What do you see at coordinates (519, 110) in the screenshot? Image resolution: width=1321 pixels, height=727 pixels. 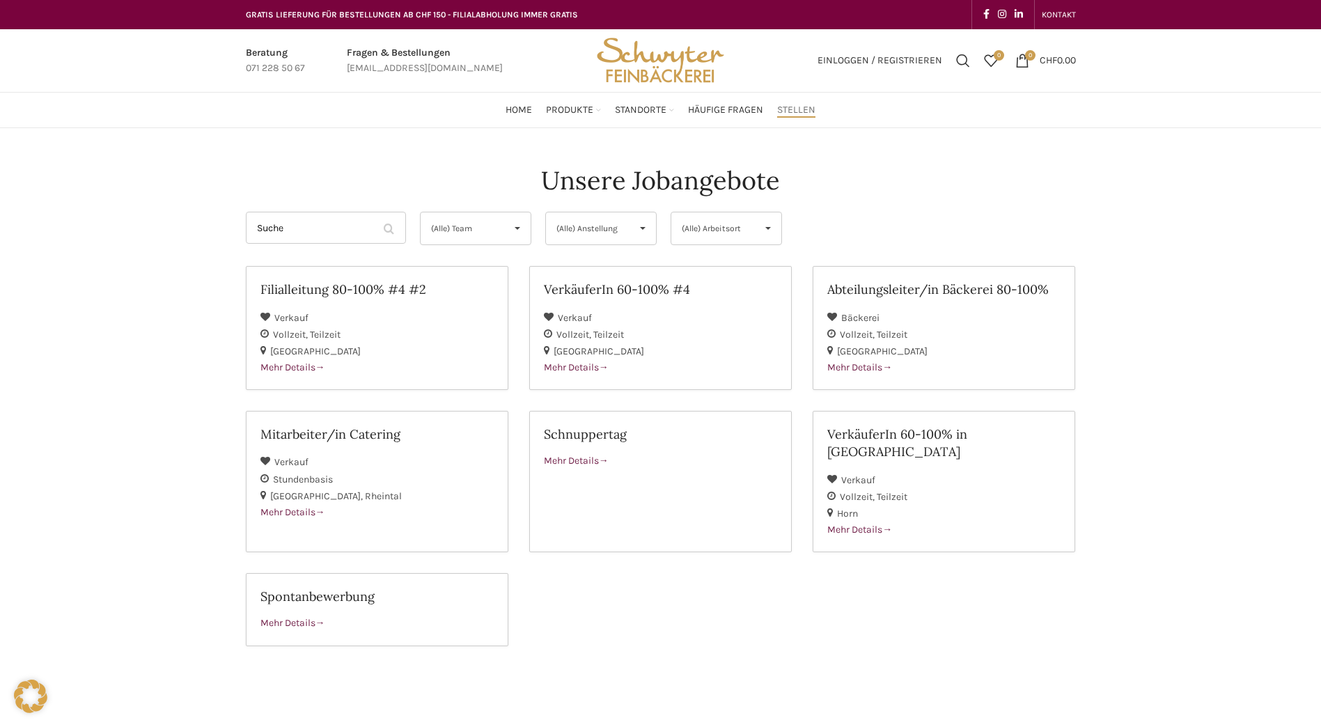 I see `a: Home` at bounding box center [519, 110].